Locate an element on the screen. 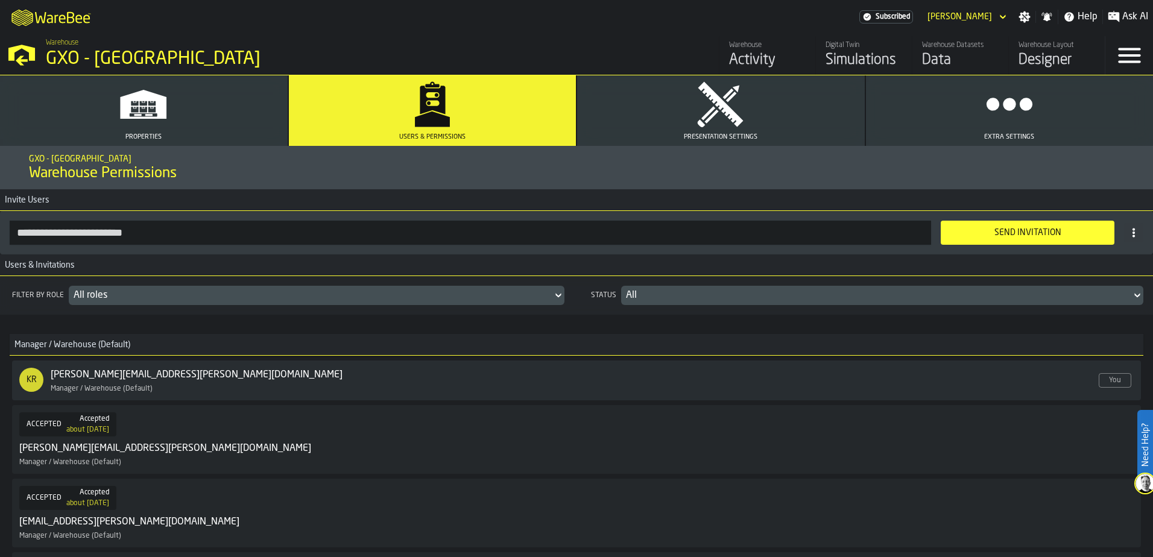 The image size is (1153, 557). label: button-toggle-Menu is located at coordinates (1129, 55).